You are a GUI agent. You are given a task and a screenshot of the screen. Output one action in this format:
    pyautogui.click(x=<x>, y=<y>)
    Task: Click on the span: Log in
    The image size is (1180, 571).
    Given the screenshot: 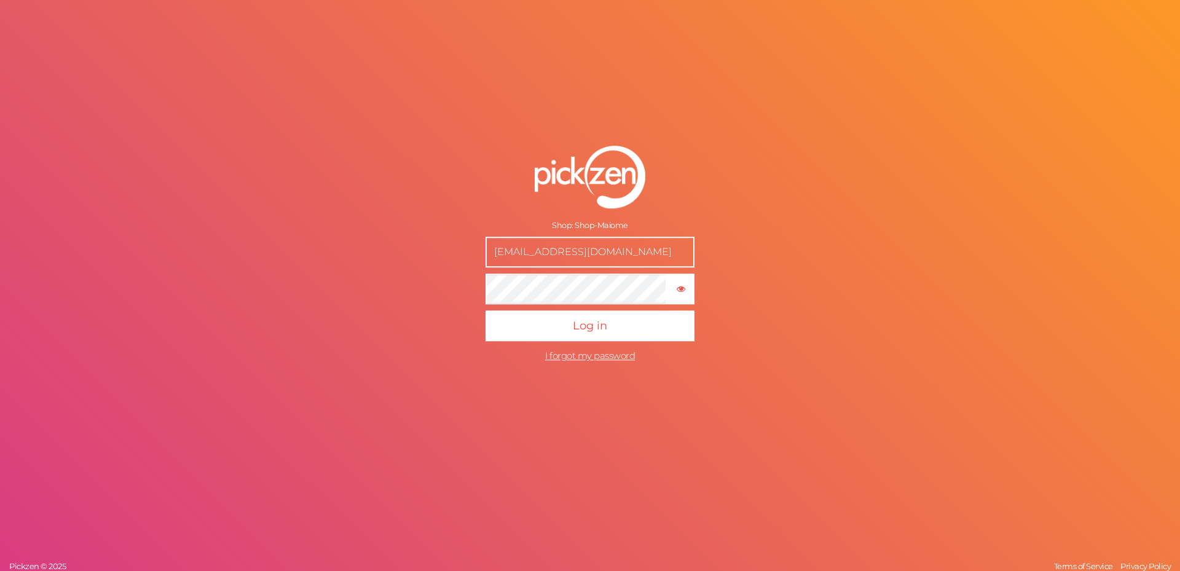 What is the action you would take?
    pyautogui.click(x=590, y=326)
    